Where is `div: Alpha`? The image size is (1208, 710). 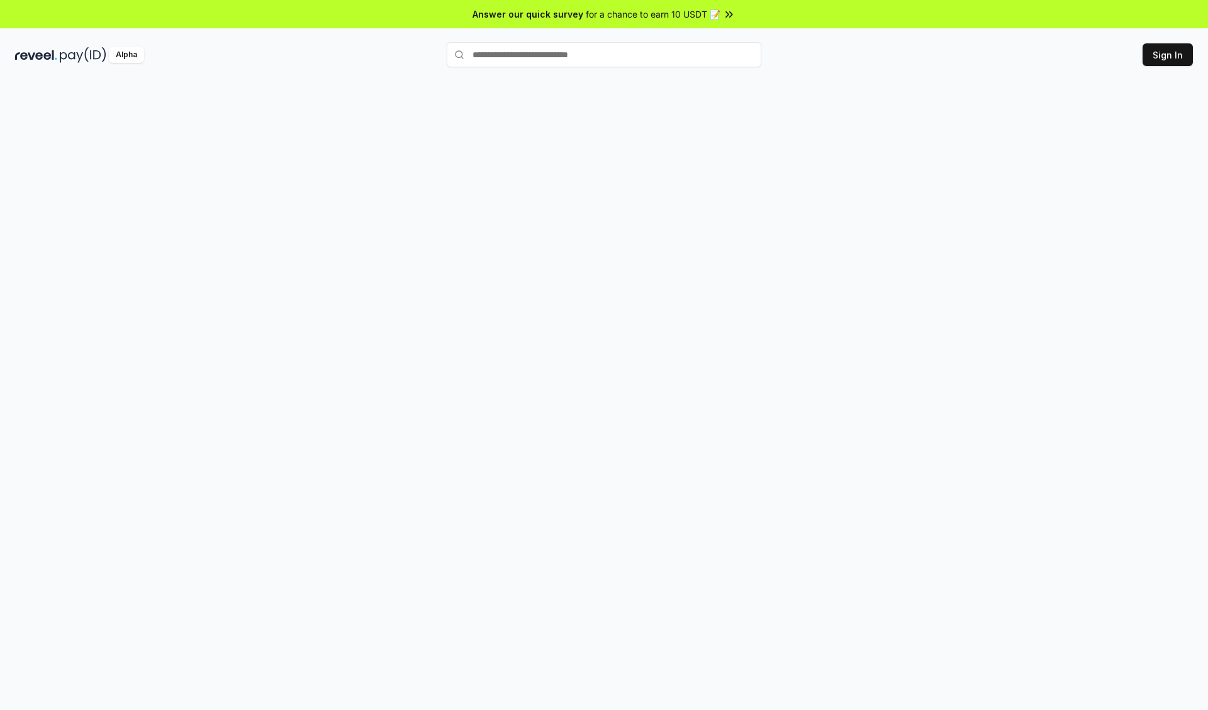 div: Alpha is located at coordinates (126, 55).